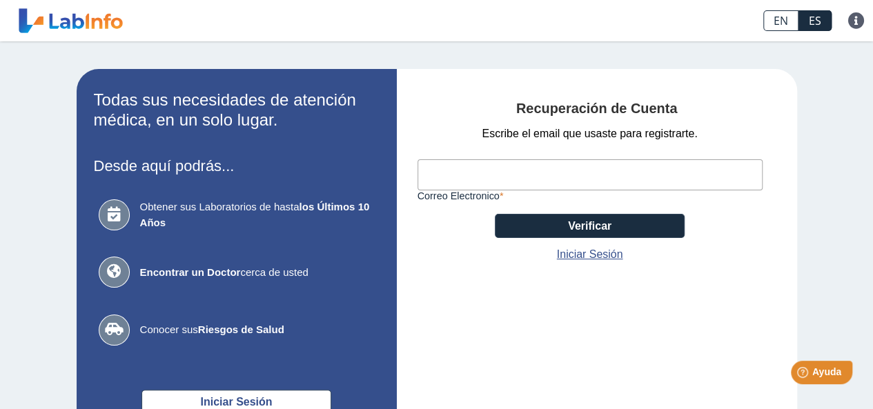 The width and height of the screenshot is (873, 409). I want to click on span: Obtener sus Laboratorios de hasta, so click(257, 215).